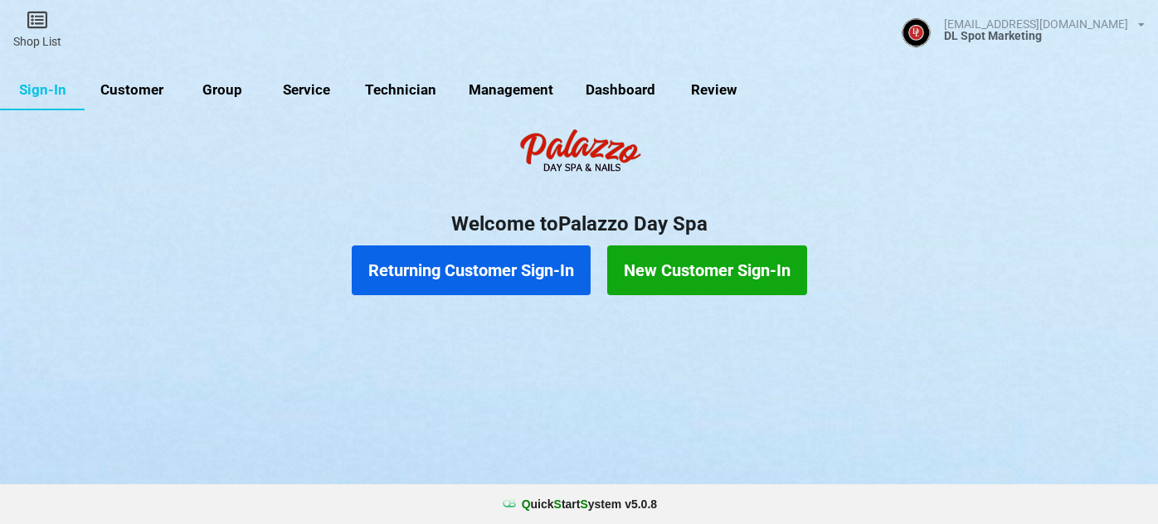 Image resolution: width=1158 pixels, height=524 pixels. What do you see at coordinates (707, 270) in the screenshot?
I see `button: New Customer Sign-In` at bounding box center [707, 270].